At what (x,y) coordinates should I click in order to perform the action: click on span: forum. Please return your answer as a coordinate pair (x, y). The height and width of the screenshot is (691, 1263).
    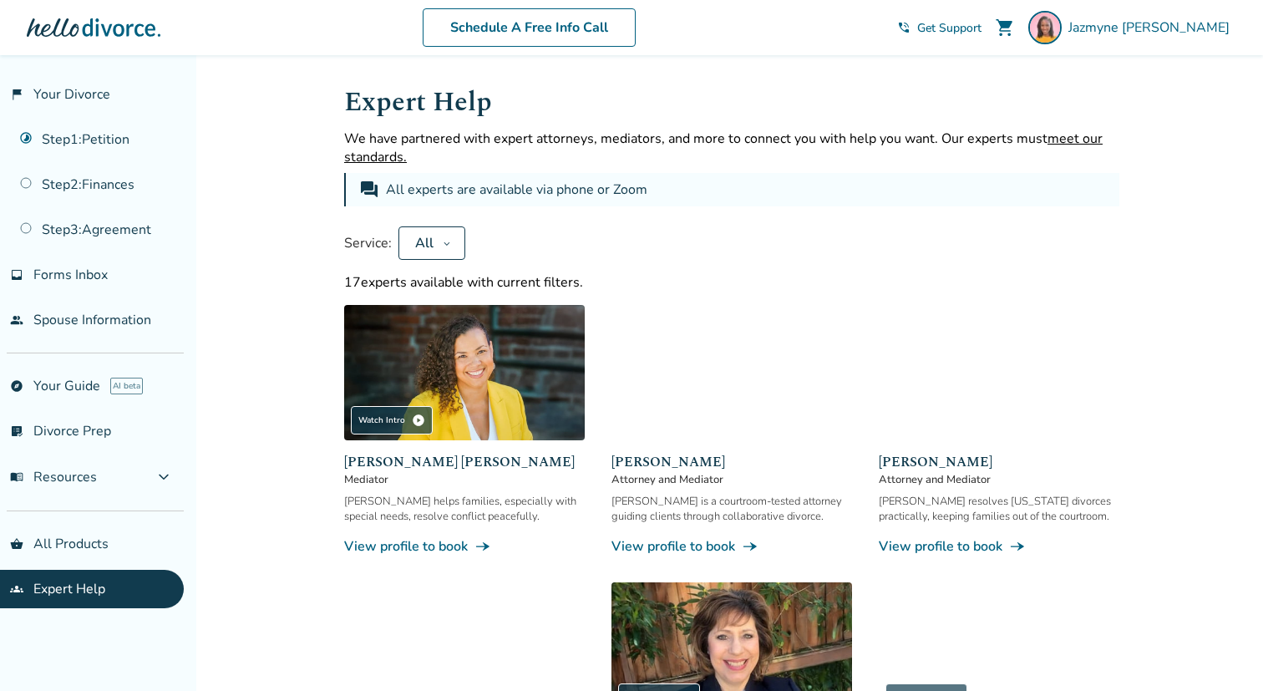
    Looking at the image, I should click on (369, 190).